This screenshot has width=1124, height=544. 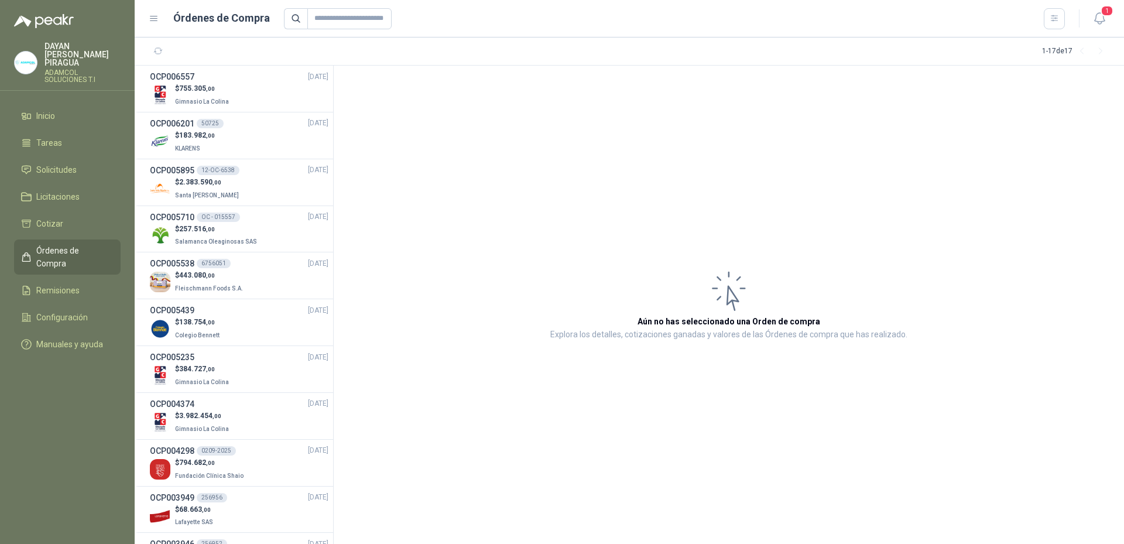 I want to click on span: Inicio, so click(x=46, y=116).